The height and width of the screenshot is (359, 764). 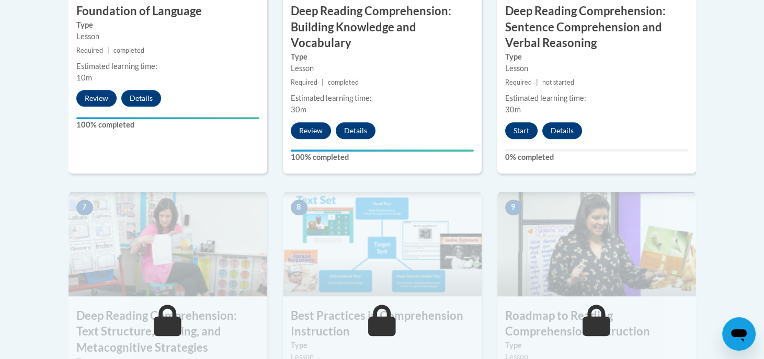 I want to click on h3: Deep Reading Comprehension: Building Knowledge and Vocabulary, so click(x=382, y=27).